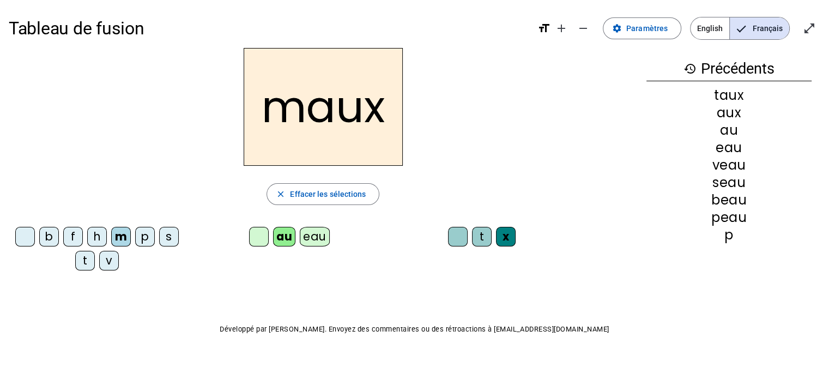  What do you see at coordinates (729, 69) in the screenshot?
I see `h3: Précédents` at bounding box center [729, 69].